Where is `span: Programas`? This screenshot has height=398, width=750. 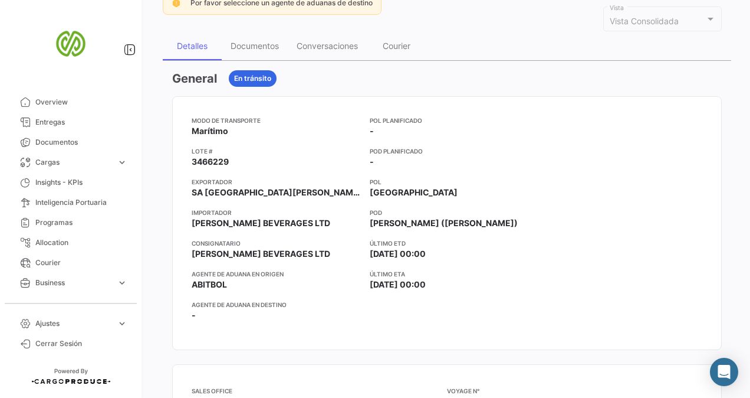
span: Programas is located at coordinates (81, 222).